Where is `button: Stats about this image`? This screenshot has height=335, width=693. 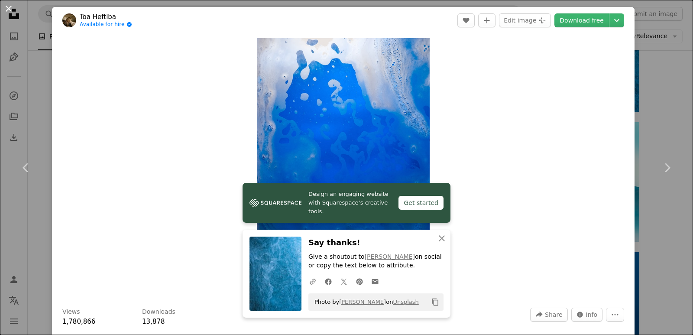
button: Stats about this image is located at coordinates (587, 315).